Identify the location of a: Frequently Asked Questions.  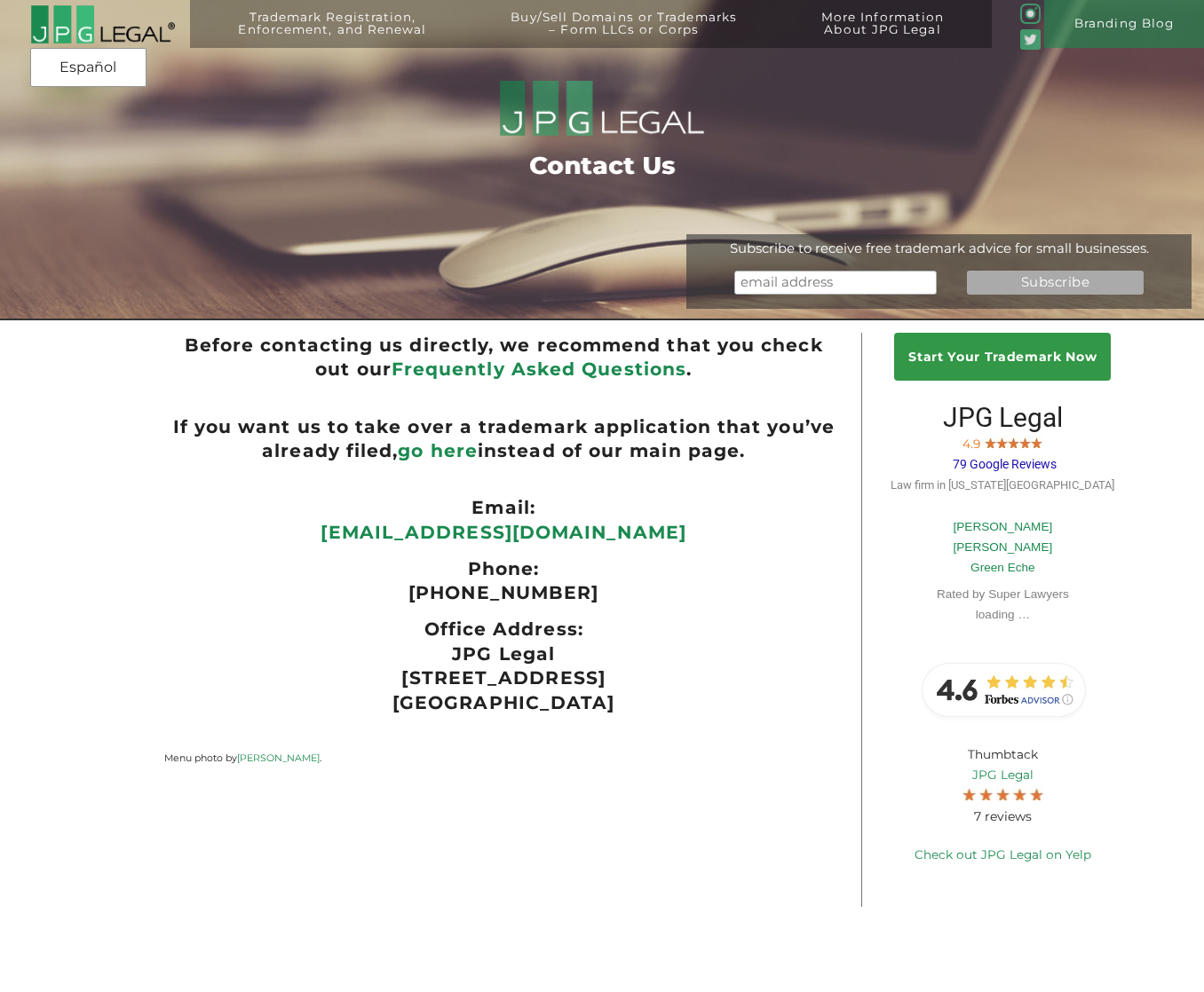
(539, 369).